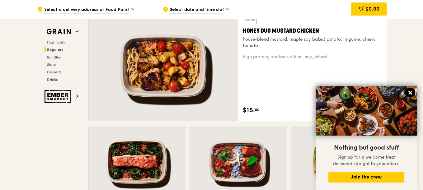  What do you see at coordinates (56, 42) in the screenshot?
I see `span: Highlights` at bounding box center [56, 42].